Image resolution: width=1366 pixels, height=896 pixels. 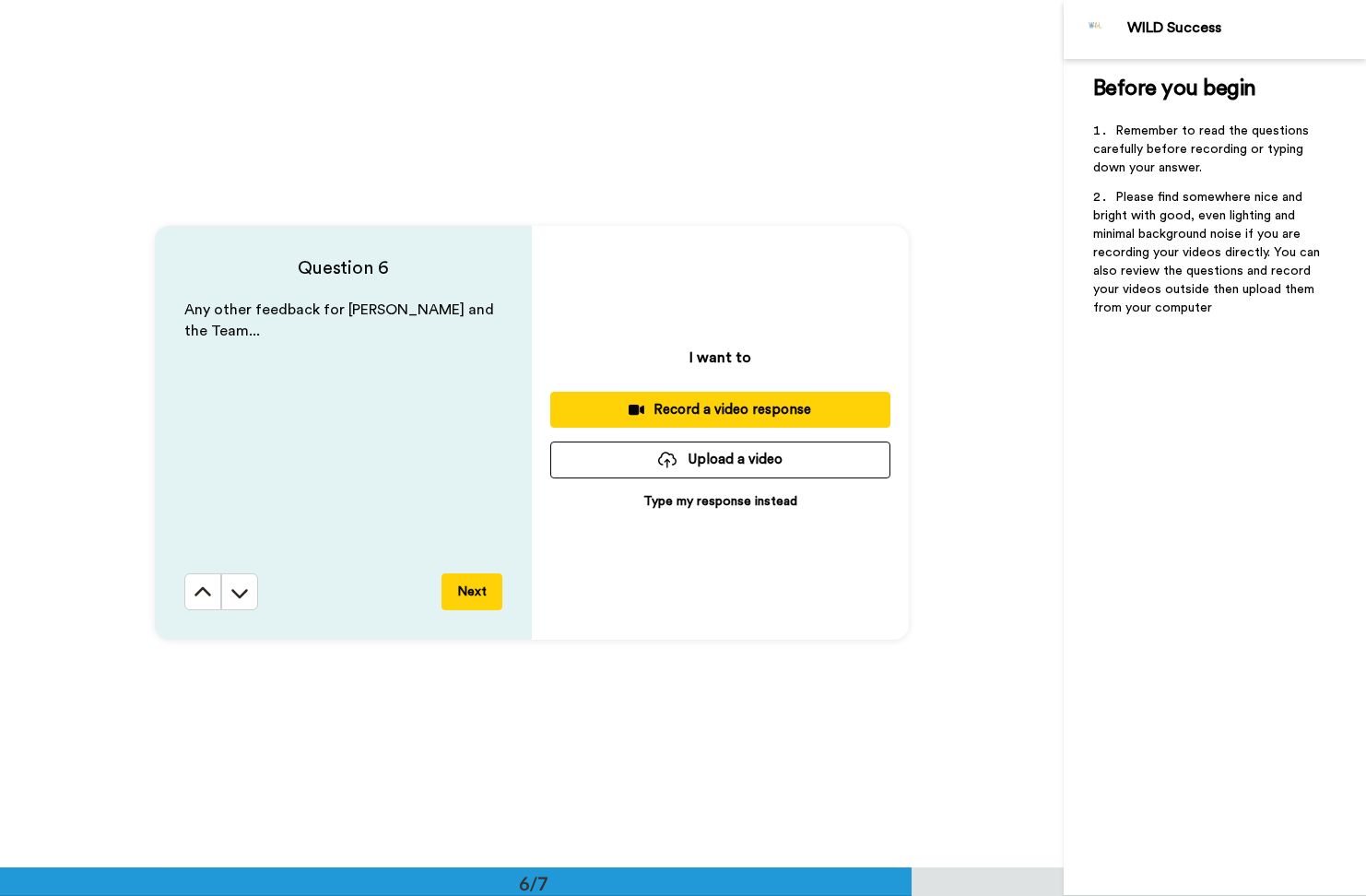 I want to click on button: Record a video response, so click(x=720, y=409).